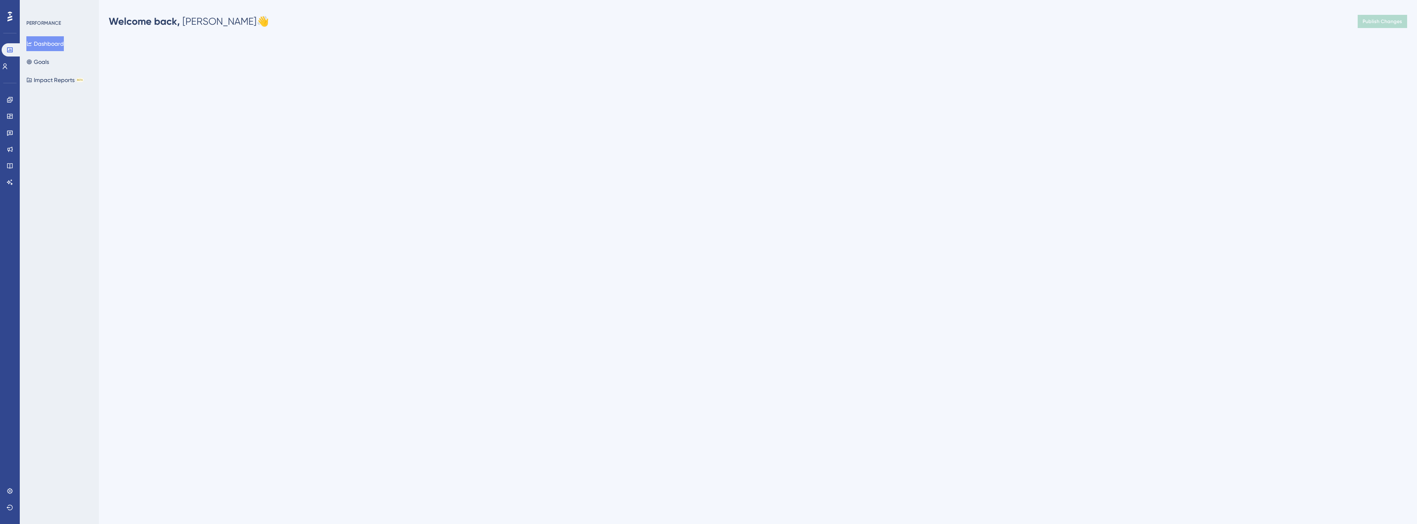  What do you see at coordinates (37, 62) in the screenshot?
I see `button: Goals` at bounding box center [37, 62].